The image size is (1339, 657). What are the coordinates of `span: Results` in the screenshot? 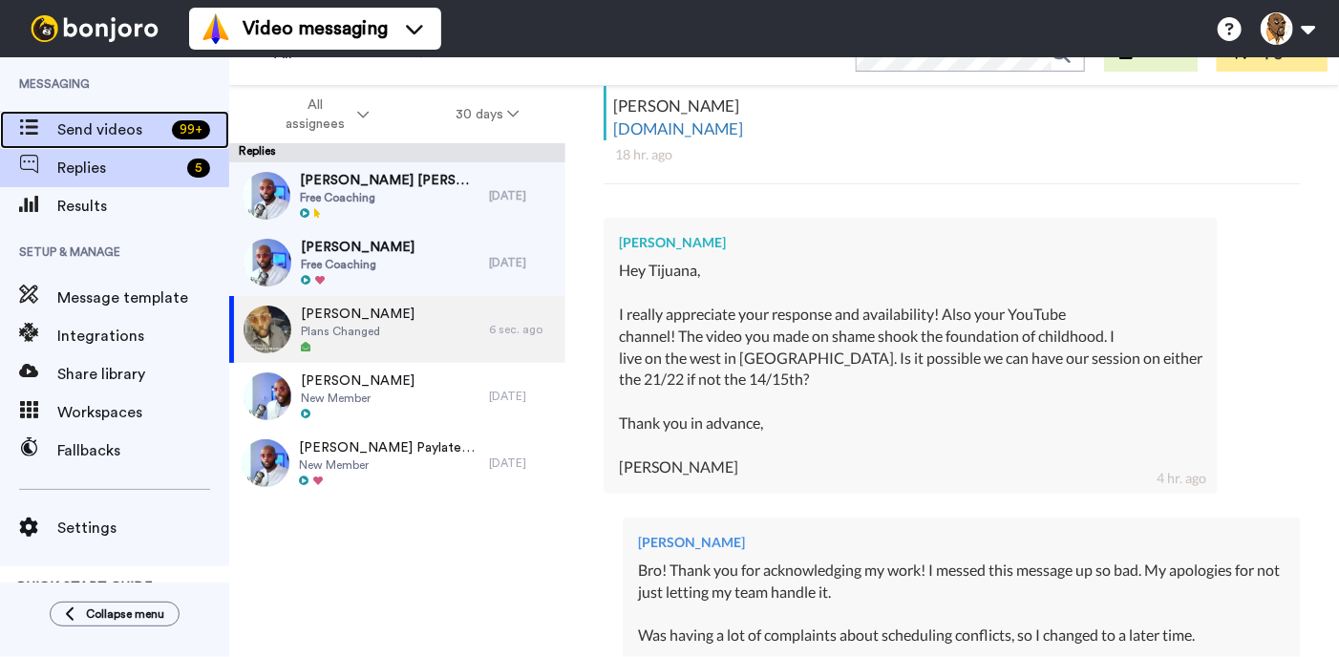 It's located at (143, 206).